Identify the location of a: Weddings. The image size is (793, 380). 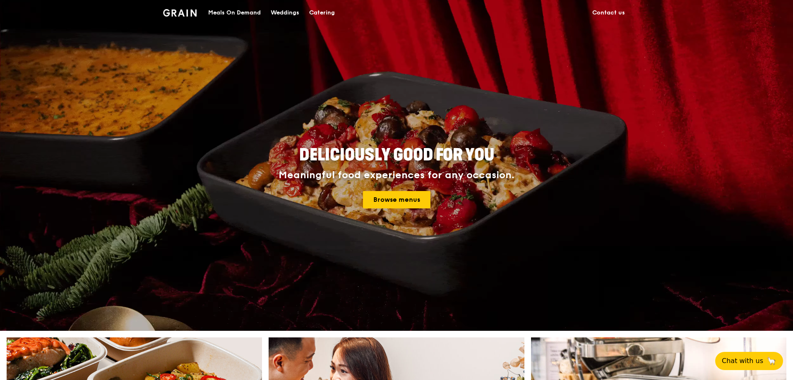
(285, 13).